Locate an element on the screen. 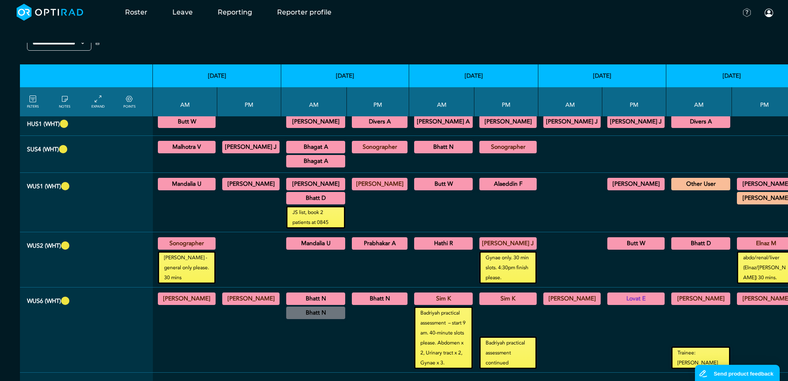 Image resolution: width=788 pixels, height=381 pixels. div: US General Adult 08:10 - 12:00 is located at coordinates (186, 243).